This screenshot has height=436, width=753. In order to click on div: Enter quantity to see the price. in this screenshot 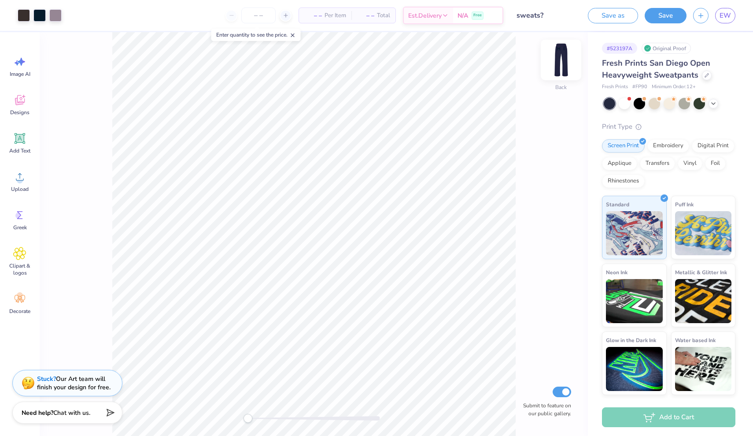, I will do `click(256, 35)`.